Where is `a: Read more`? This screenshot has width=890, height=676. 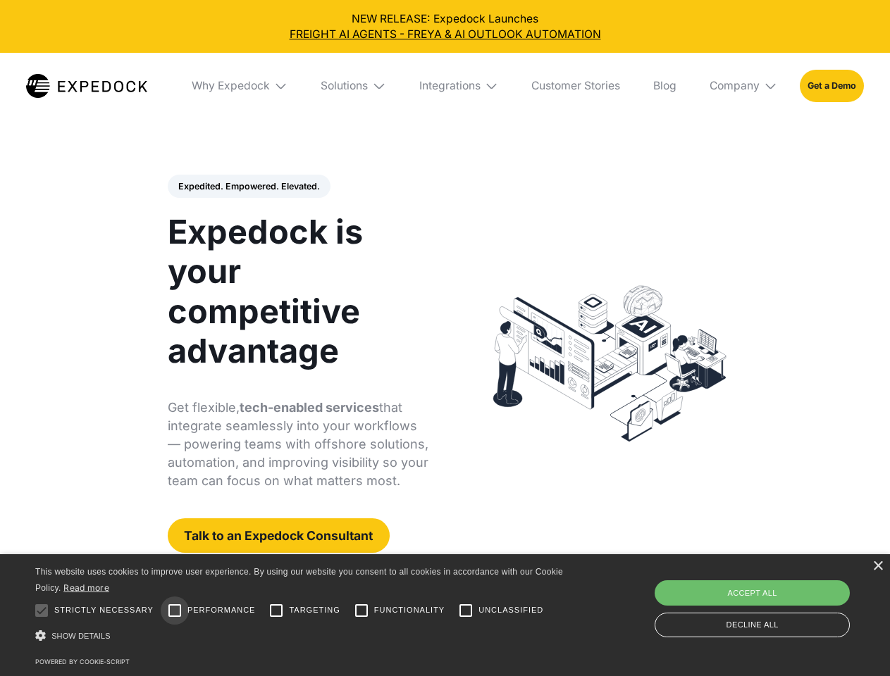 a: Read more is located at coordinates (86, 587).